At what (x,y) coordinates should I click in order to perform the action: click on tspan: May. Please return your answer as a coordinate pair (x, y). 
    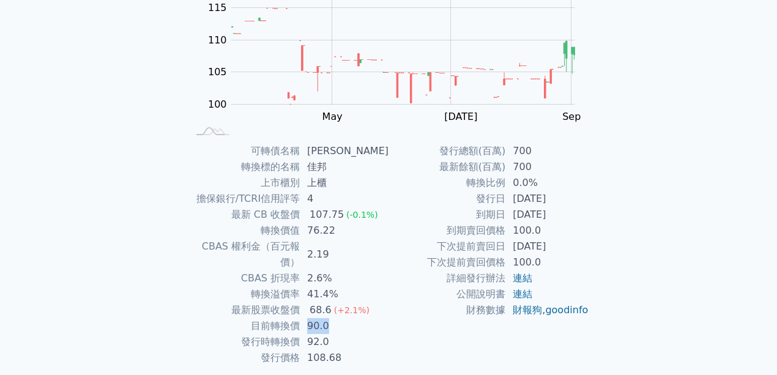
    Looking at the image, I should click on (332, 116).